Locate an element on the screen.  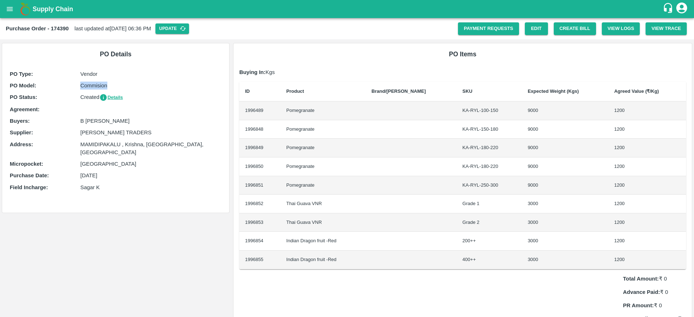
p: Kgs is located at coordinates (463, 72).